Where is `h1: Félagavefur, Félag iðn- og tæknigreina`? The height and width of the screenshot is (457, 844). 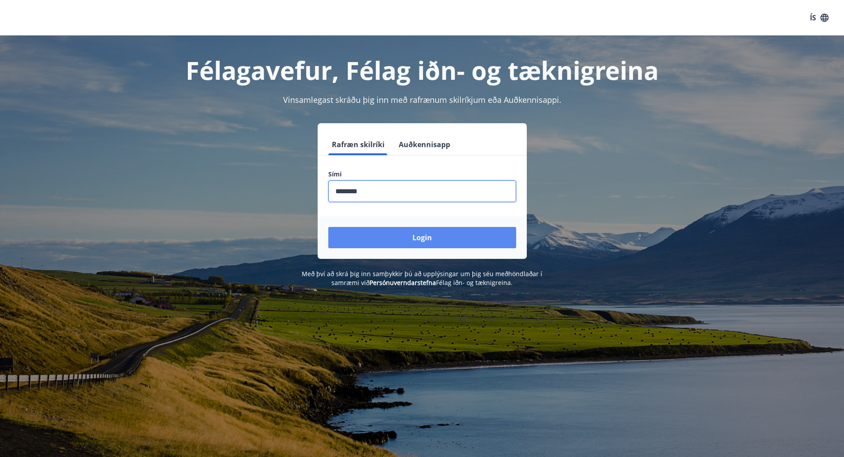
h1: Félagavefur, Félag iðn- og tæknigreina is located at coordinates (422, 70).